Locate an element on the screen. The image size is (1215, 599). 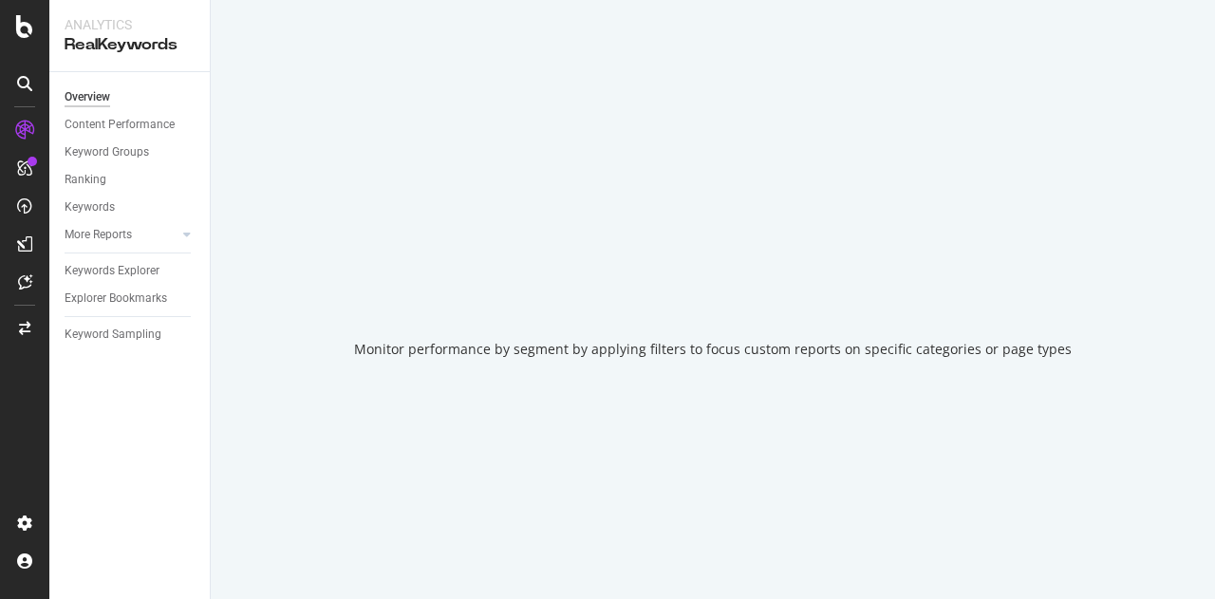
a: Ranking is located at coordinates (130, 179).